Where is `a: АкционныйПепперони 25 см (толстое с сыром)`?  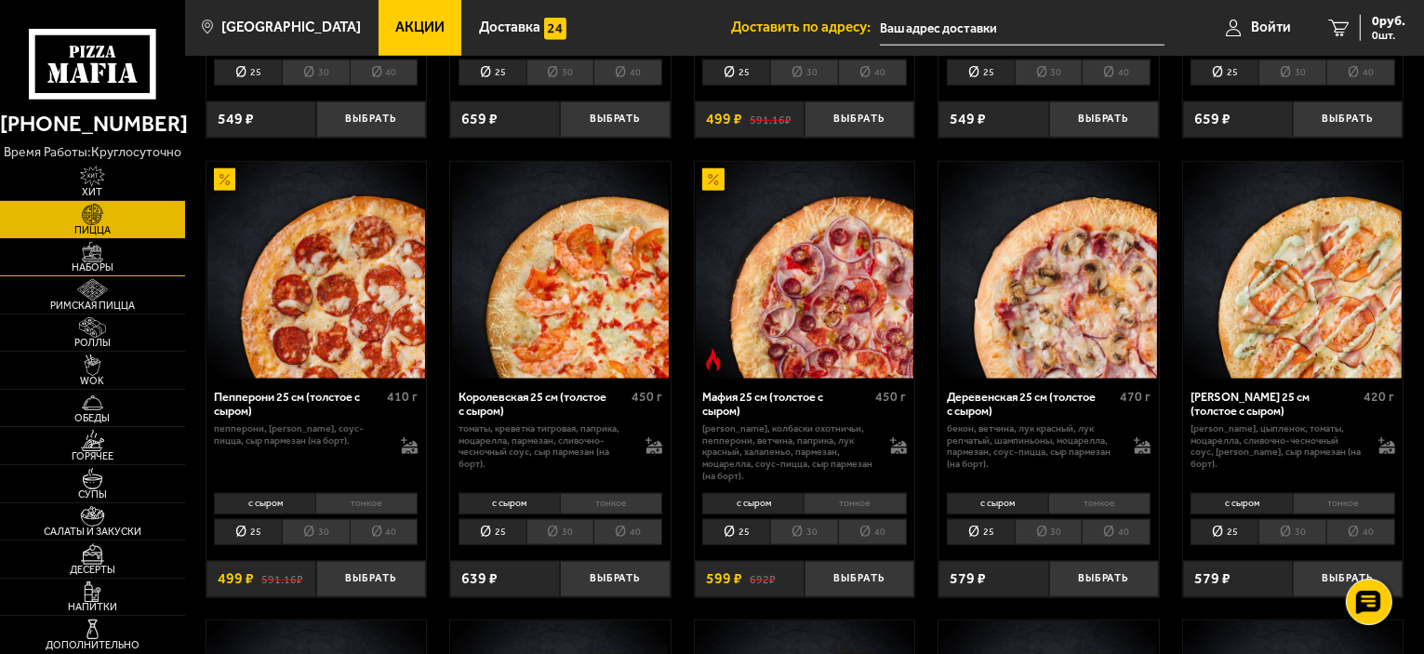
a: АкционныйПепперони 25 см (толстое с сыром) is located at coordinates (316, 271).